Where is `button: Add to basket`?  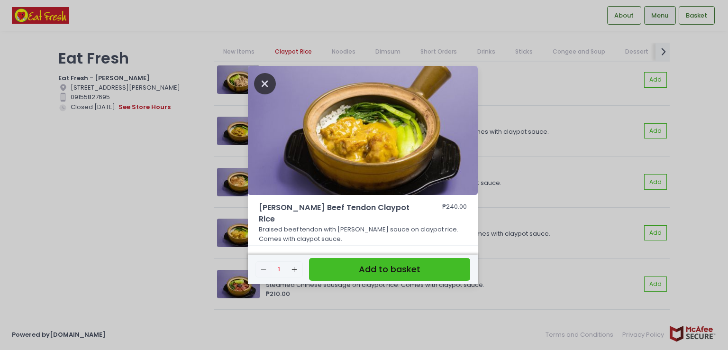 button: Add to basket is located at coordinates (390, 269).